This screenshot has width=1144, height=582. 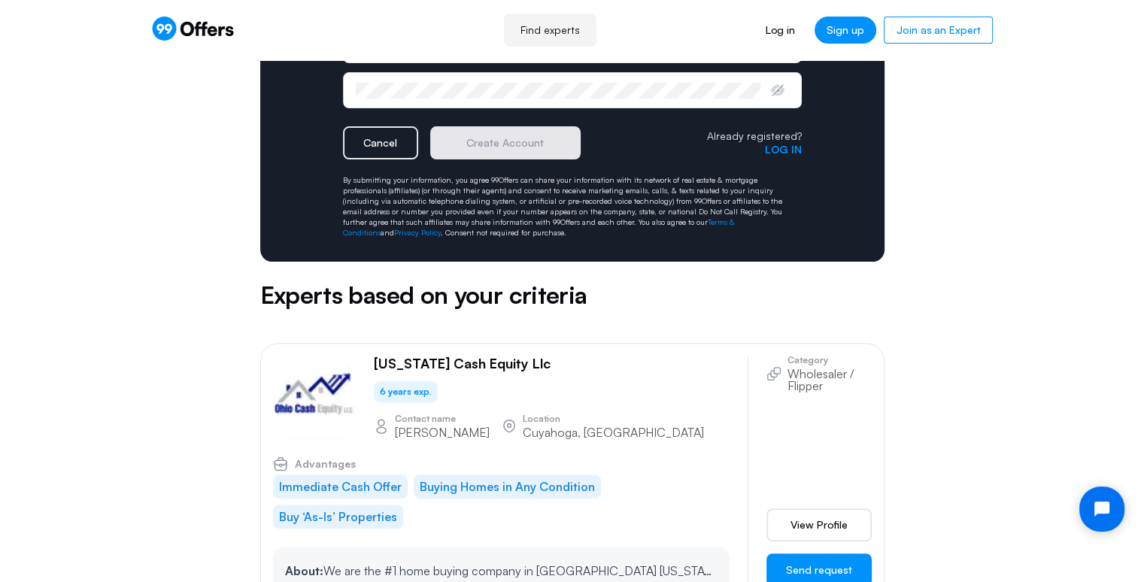 What do you see at coordinates (783, 150) in the screenshot?
I see `button: Log in` at bounding box center [783, 150].